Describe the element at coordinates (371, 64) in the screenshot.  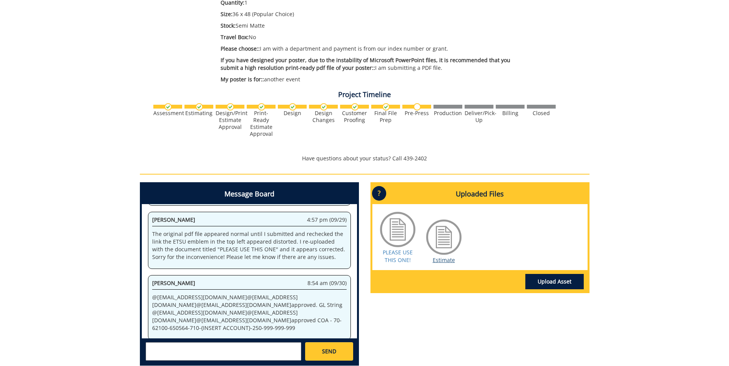
I see `p: I am submitting a PDF file.` at that location.